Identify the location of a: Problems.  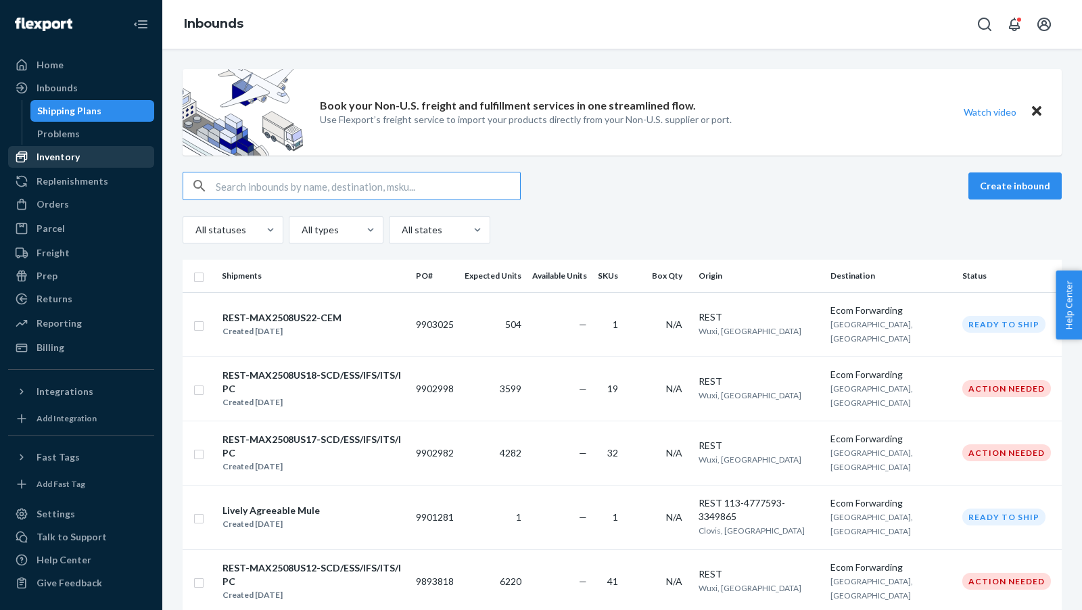
(93, 134).